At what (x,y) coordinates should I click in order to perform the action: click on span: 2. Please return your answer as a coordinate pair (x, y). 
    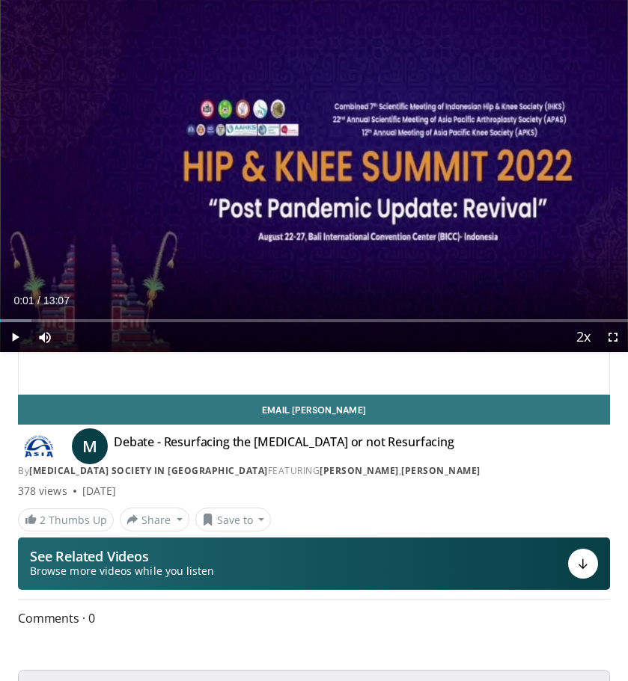
    Looking at the image, I should click on (43, 520).